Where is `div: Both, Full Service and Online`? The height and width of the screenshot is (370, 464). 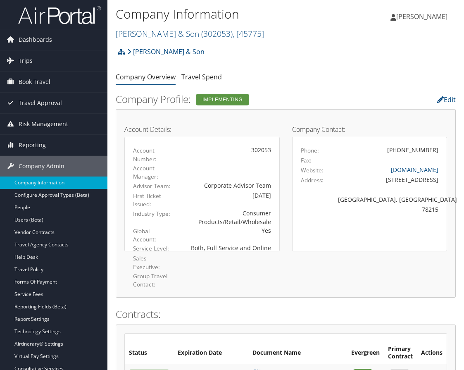
div: Both, Full Service and Online is located at coordinates (227, 247).